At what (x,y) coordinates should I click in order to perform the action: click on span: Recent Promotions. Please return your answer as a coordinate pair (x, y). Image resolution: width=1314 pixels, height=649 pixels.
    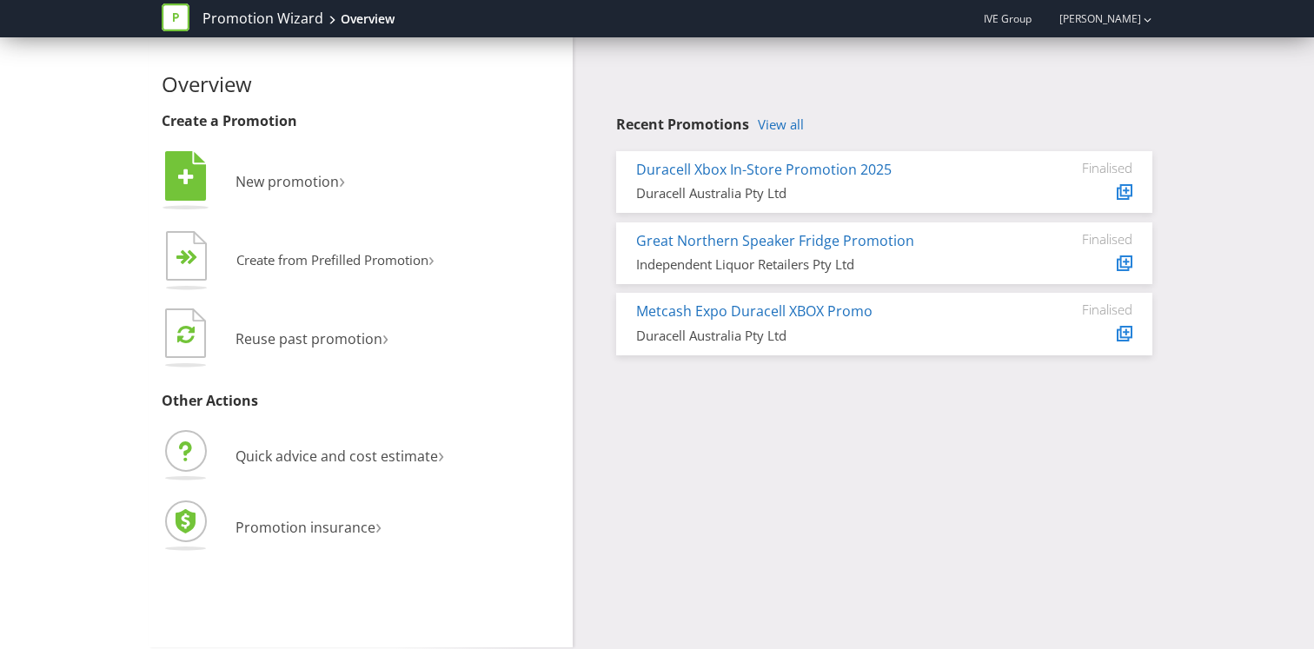
    Looking at the image, I should click on (682, 124).